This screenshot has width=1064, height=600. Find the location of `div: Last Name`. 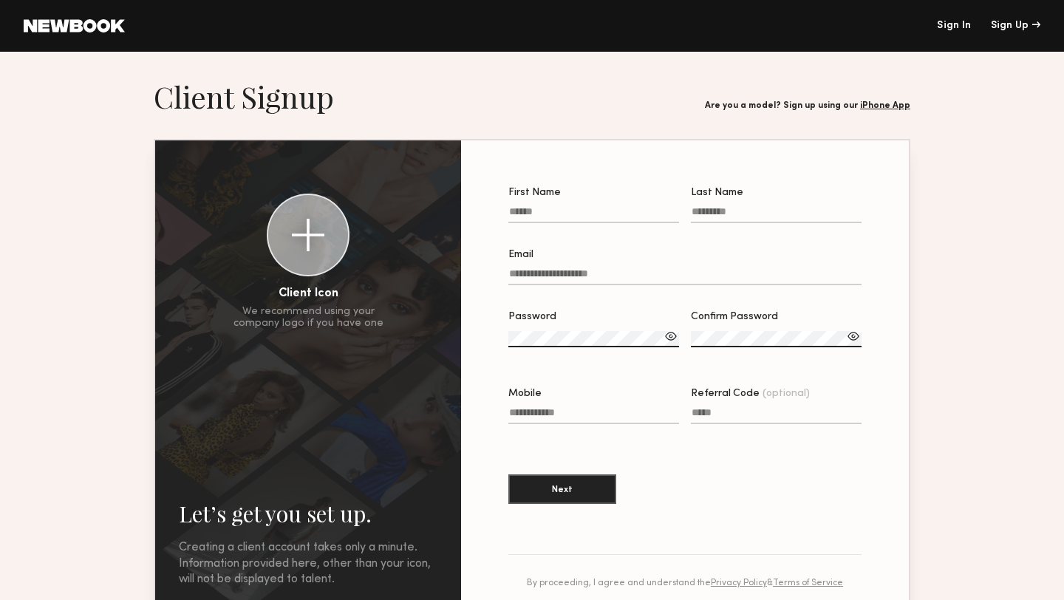

div: Last Name is located at coordinates (776, 193).